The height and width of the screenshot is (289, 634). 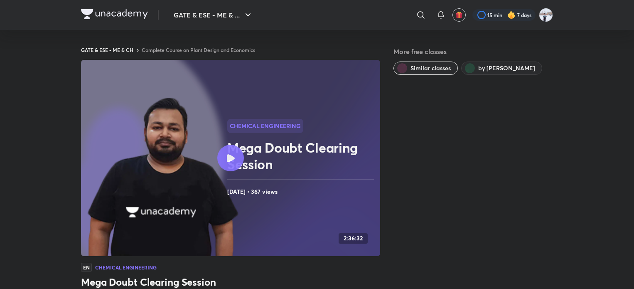 I want to click on button: avatar, so click(x=459, y=15).